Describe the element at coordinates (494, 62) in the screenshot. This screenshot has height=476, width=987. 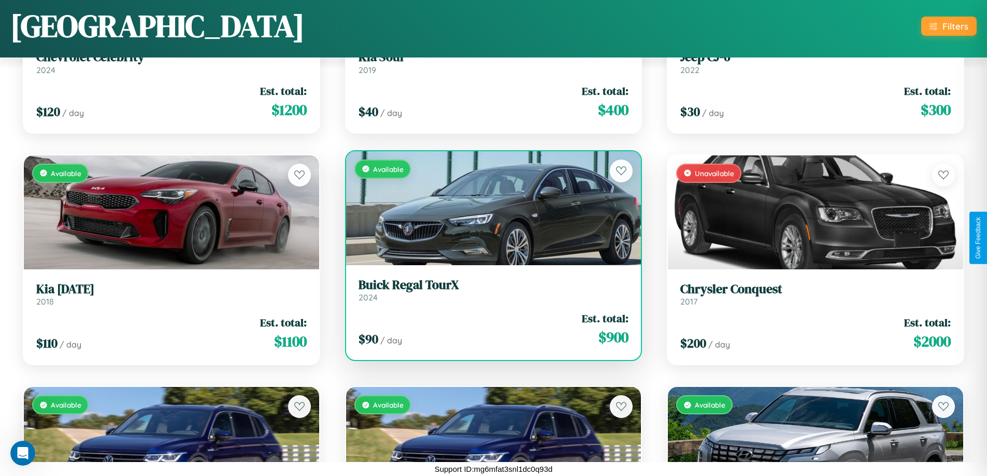
I see `a: Kia Soul2019` at that location.